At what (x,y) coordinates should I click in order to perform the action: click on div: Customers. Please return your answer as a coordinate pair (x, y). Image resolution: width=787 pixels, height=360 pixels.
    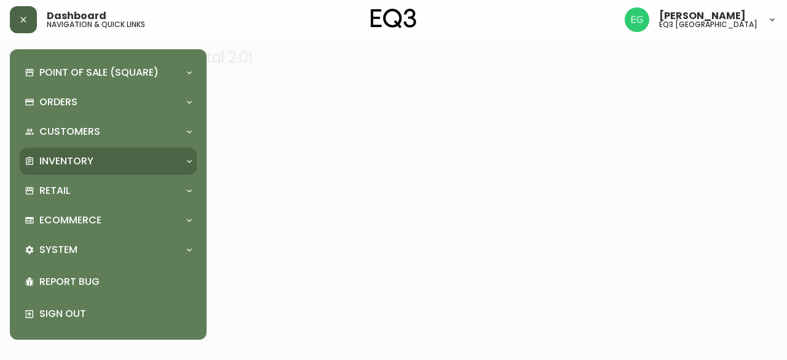
    Looking at the image, I should click on (108, 132).